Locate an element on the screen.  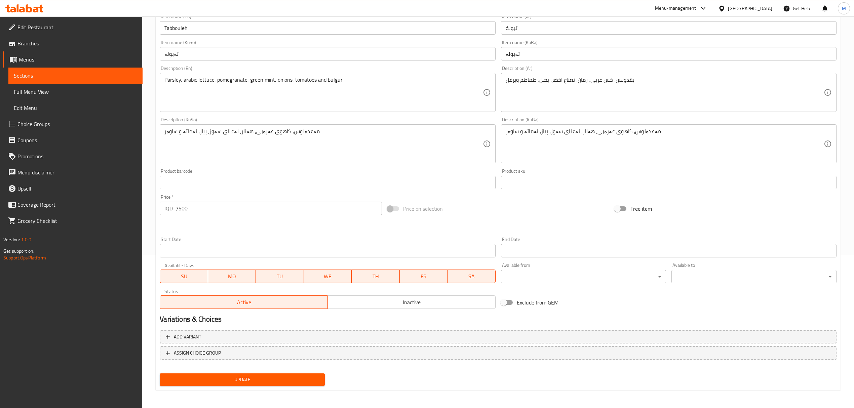
span: 1.0.0 is located at coordinates (26, 240).